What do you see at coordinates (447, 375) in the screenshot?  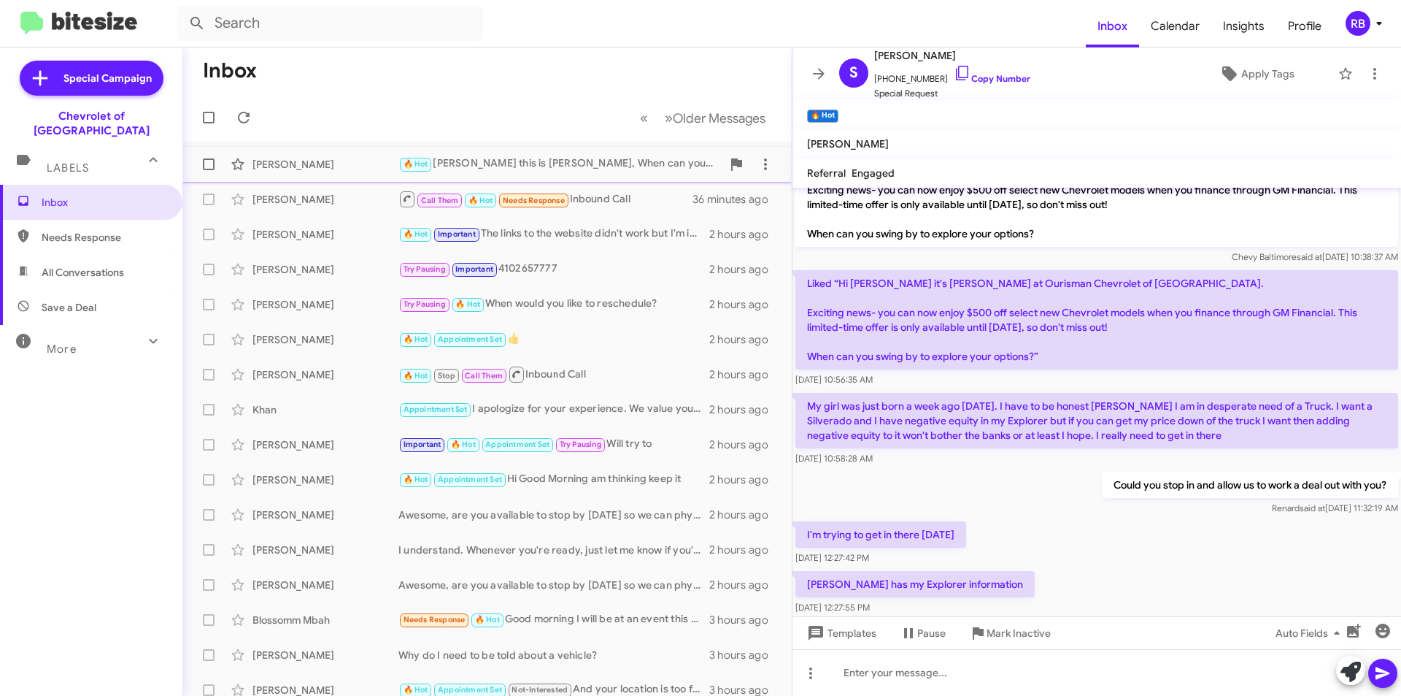 I see `span: Stop` at bounding box center [447, 375].